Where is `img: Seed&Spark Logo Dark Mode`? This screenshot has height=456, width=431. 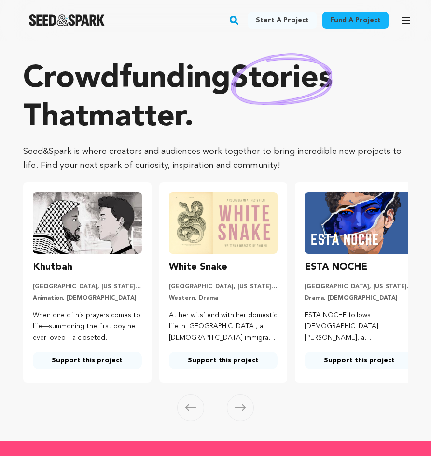
img: Seed&Spark Logo Dark Mode is located at coordinates (67, 20).